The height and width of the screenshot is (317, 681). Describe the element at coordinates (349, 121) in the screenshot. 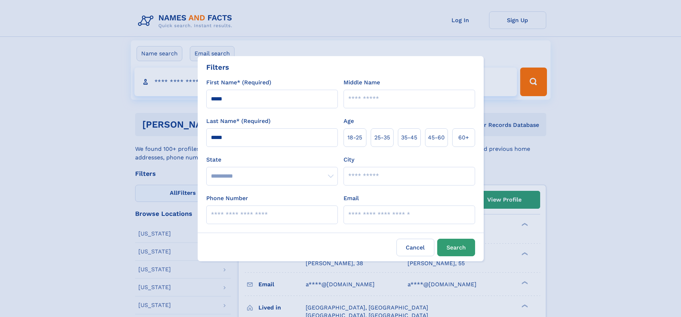

I see `label: Age` at that location.